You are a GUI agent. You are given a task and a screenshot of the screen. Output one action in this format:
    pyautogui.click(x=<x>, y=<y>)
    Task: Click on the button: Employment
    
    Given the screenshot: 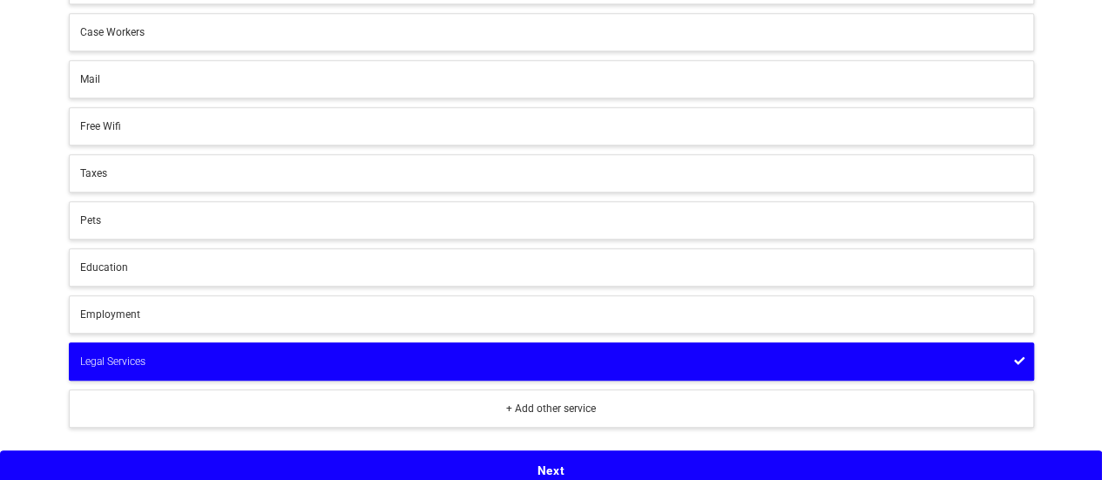 What is the action you would take?
    pyautogui.click(x=551, y=314)
    